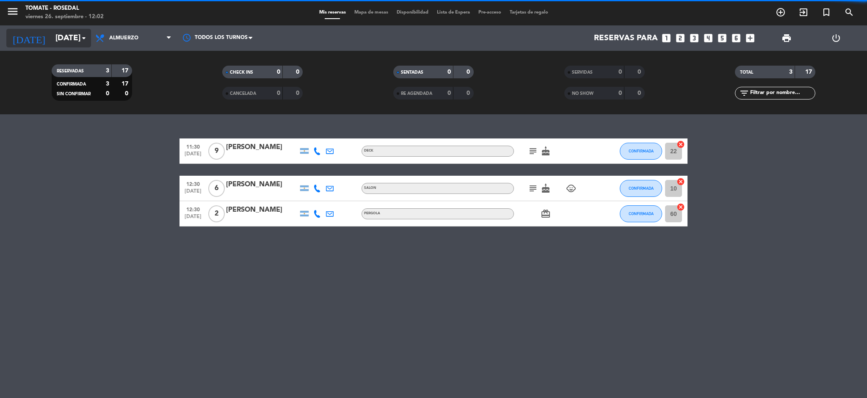  Describe the element at coordinates (546, 214) in the screenshot. I see `i: card_giftcard` at that location.